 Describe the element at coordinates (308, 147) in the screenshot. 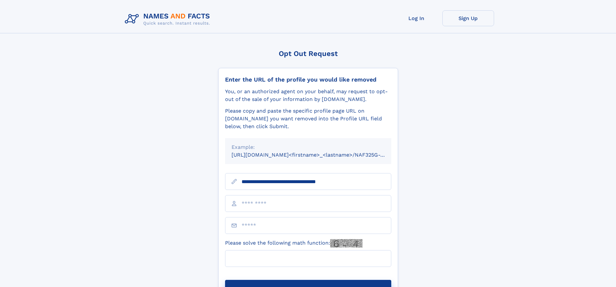

I see `div: Example:` at that location.